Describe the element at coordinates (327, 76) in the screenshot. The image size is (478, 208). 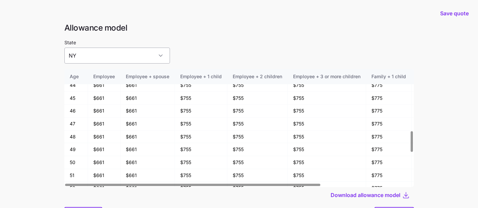
I see `div: Employee + 3 or more children` at that location.